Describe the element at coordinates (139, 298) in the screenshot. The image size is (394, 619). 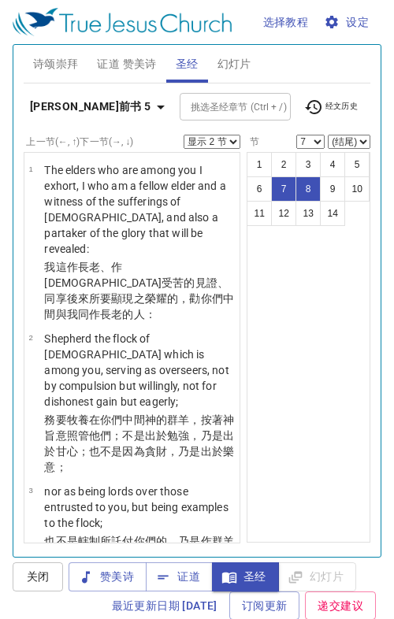
I see `wg3144: 、同享` at that location.